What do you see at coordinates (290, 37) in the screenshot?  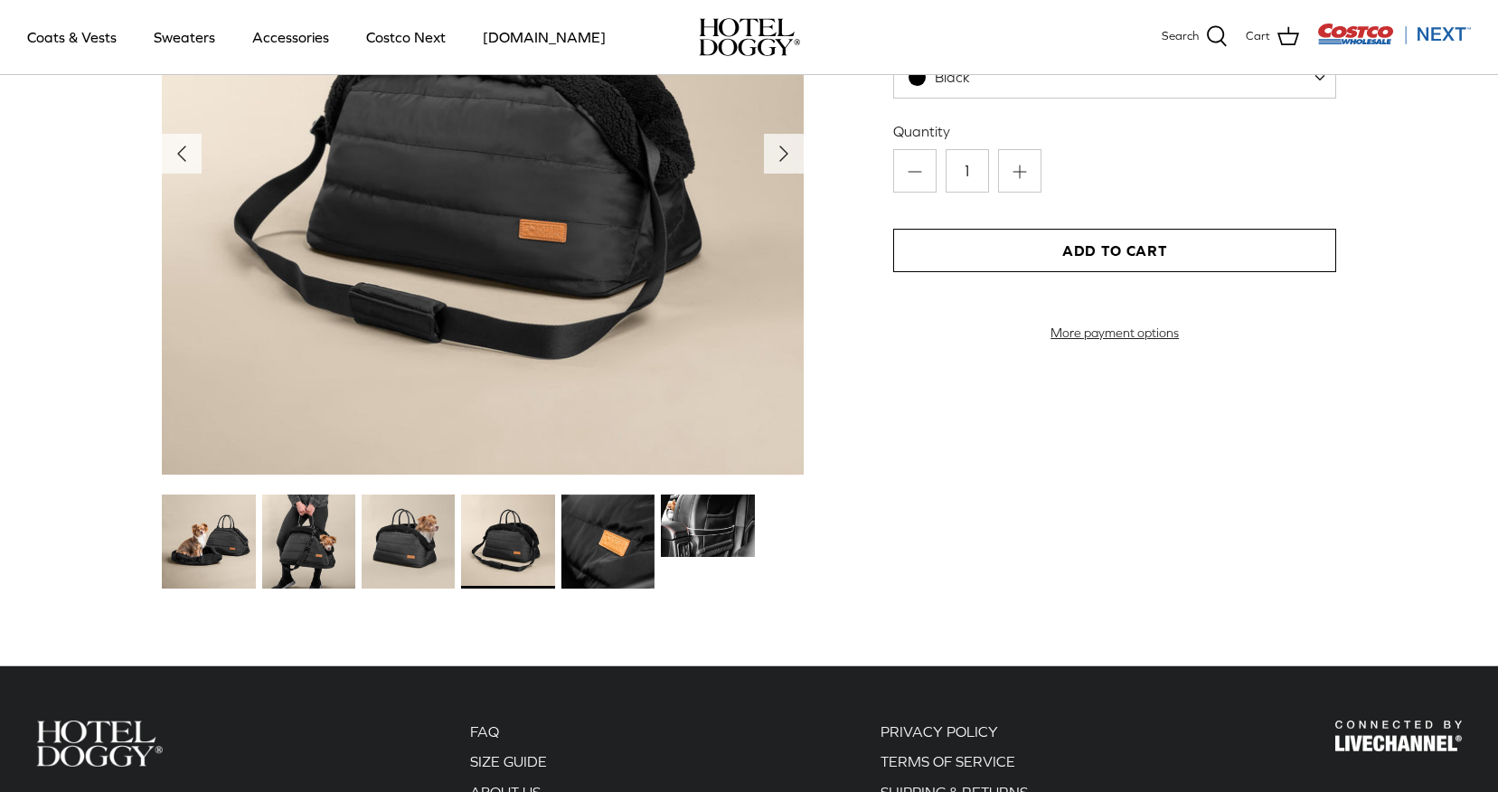 I see `a: Accessories` at bounding box center [290, 37].